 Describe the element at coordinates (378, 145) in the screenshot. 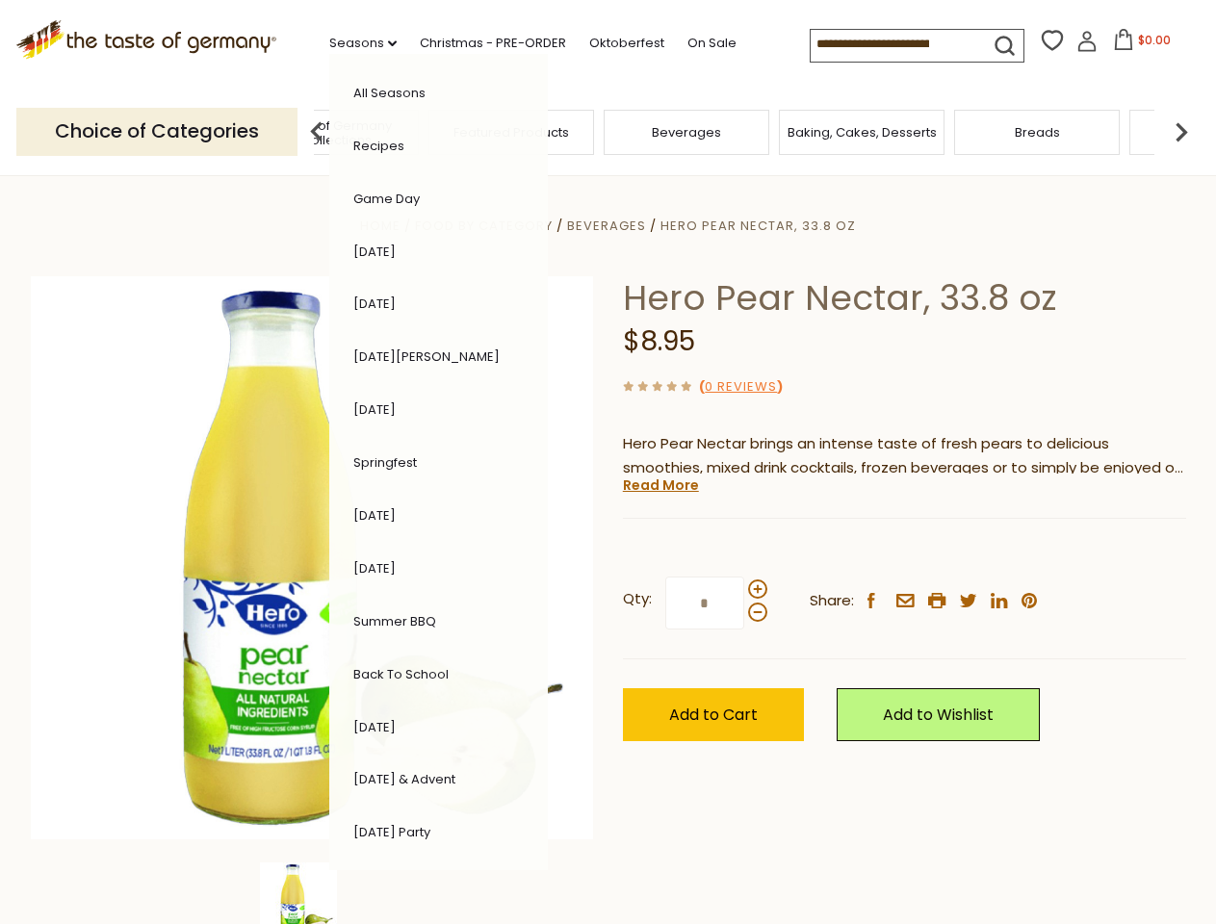

I see `a: Recipes` at that location.